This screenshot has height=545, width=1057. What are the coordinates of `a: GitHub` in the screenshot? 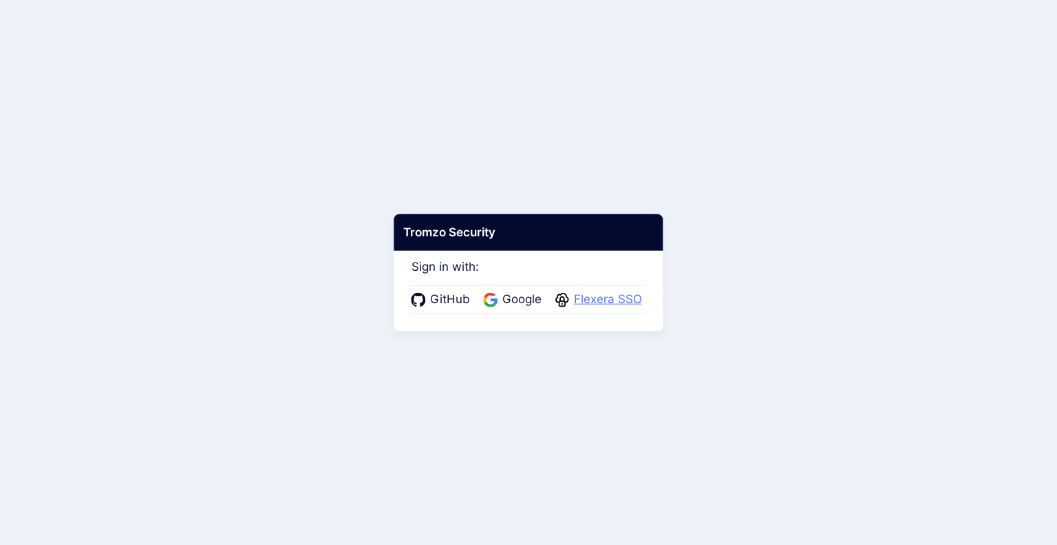 It's located at (443, 299).